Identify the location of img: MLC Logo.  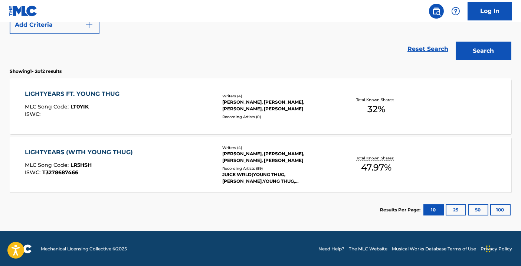
(23, 11).